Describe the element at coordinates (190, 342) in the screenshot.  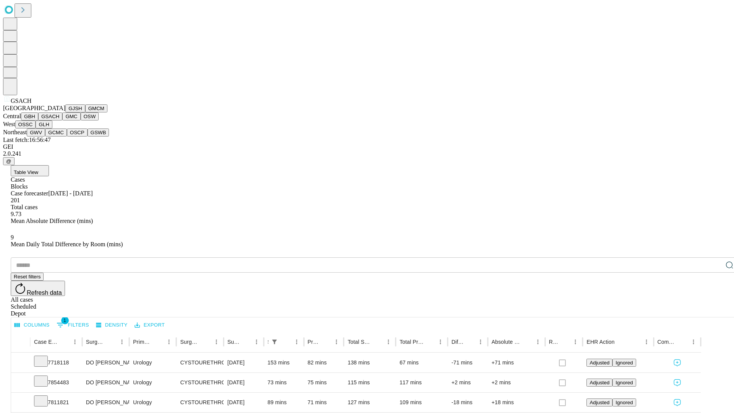
I see `div: Surgery Name` at that location.